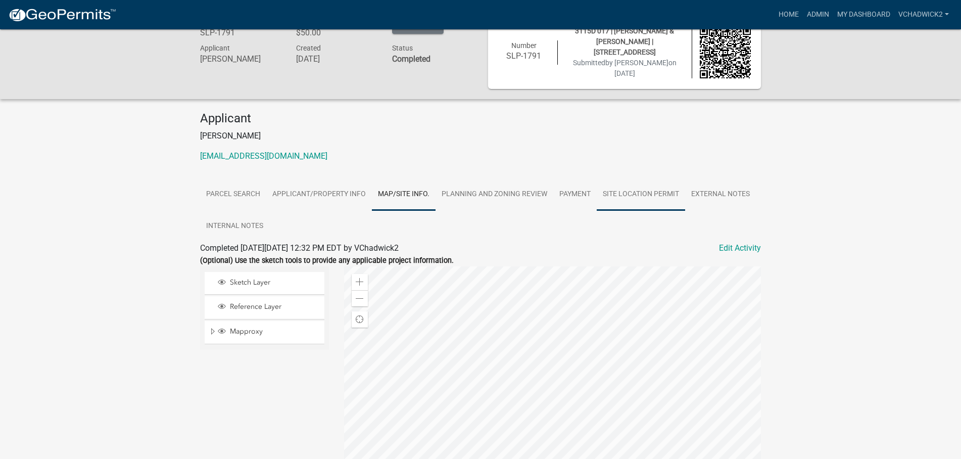  I want to click on img: QR code, so click(726, 53).